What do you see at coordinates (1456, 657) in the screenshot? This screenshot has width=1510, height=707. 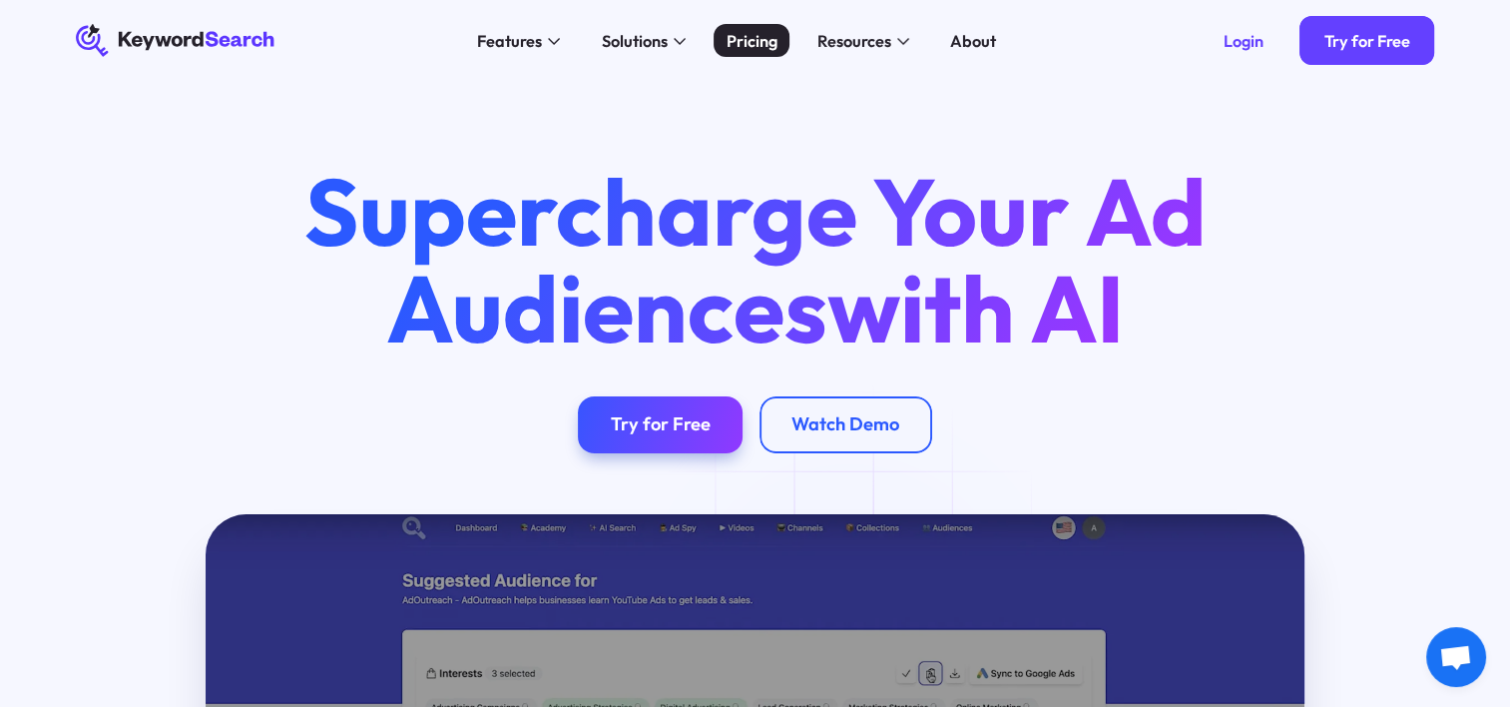 I see `a: Open chat` at bounding box center [1456, 657].